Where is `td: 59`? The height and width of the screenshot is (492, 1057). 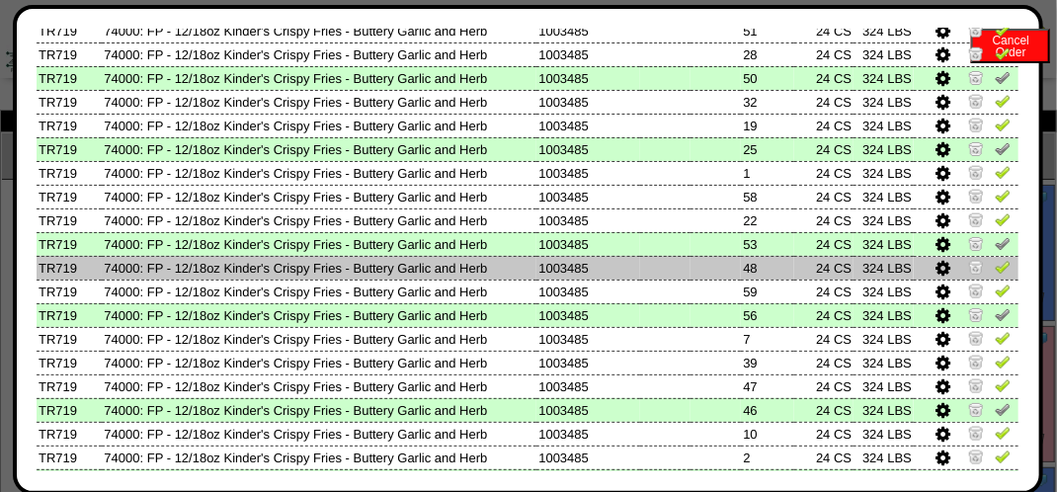 td: 59 is located at coordinates (767, 291).